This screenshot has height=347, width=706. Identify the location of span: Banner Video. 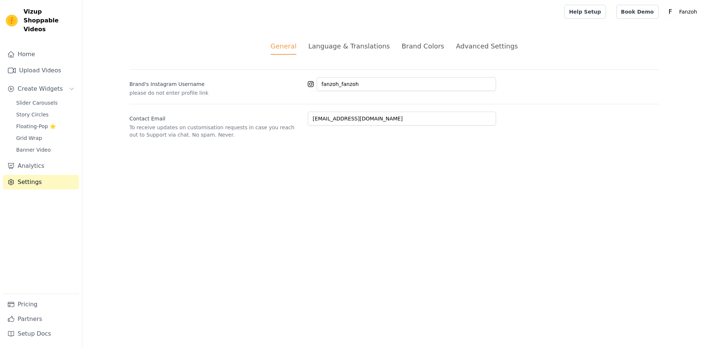
(33, 150).